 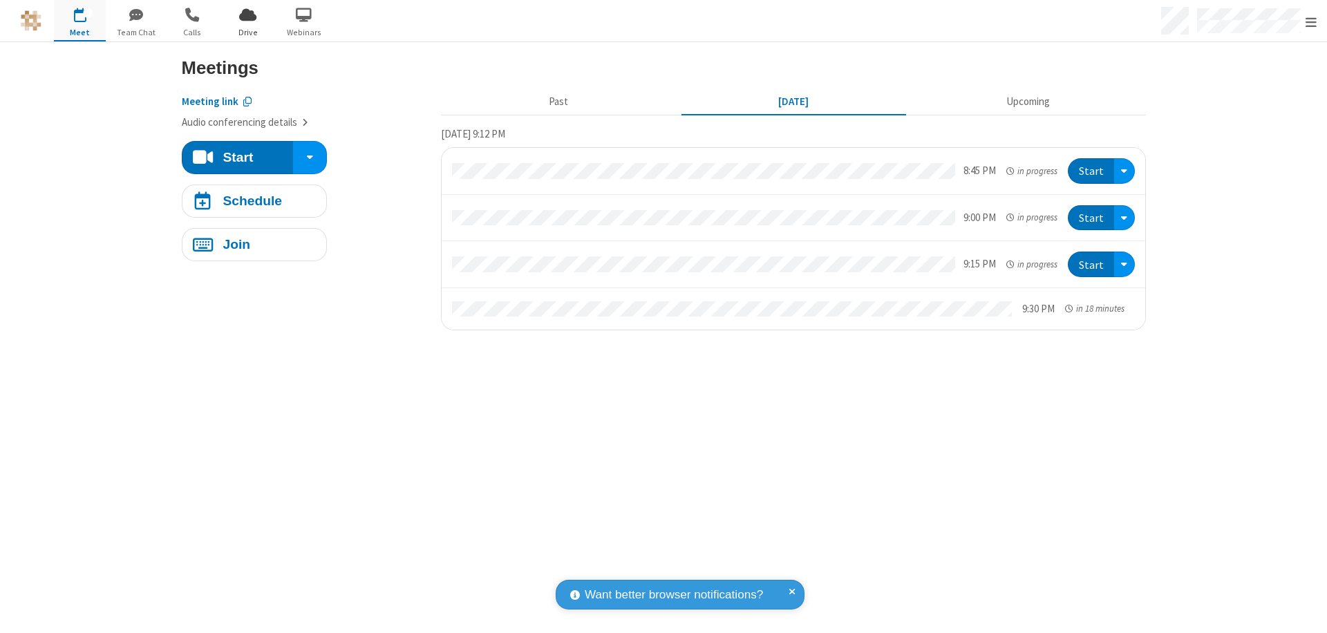 I want to click on div: Start conference options, so click(x=310, y=158).